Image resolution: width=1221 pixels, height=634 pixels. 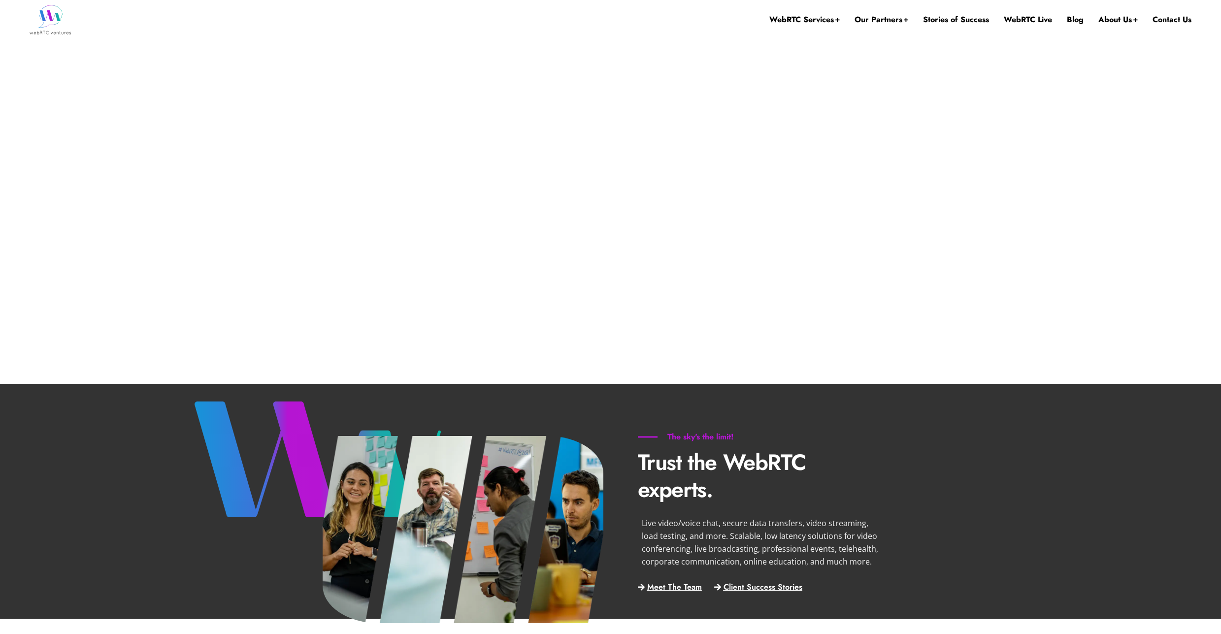 What do you see at coordinates (700, 437) in the screenshot?
I see `h6: The sky's the limit!` at bounding box center [700, 437].